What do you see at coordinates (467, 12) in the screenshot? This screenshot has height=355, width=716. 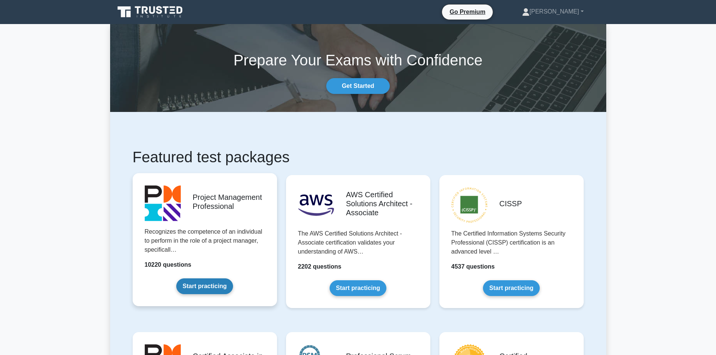 I see `a: Go Premium` at bounding box center [467, 12].